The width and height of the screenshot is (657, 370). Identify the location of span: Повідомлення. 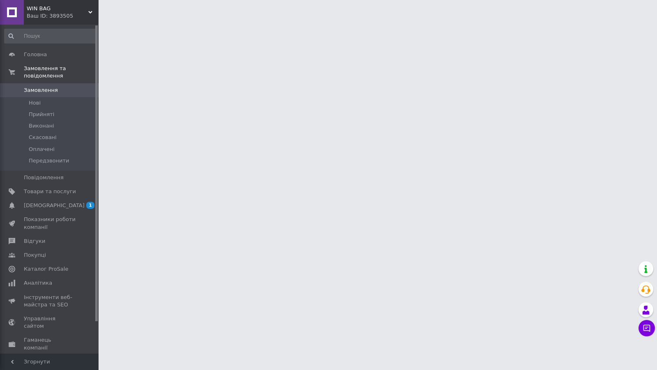
(44, 178).